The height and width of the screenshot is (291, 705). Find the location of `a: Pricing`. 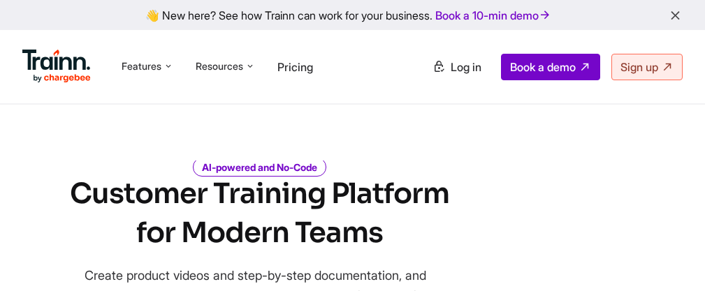

a: Pricing is located at coordinates (295, 67).